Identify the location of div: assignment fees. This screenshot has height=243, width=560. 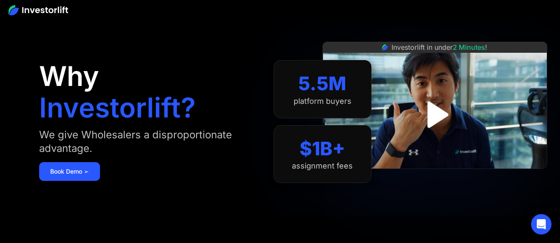
(322, 166).